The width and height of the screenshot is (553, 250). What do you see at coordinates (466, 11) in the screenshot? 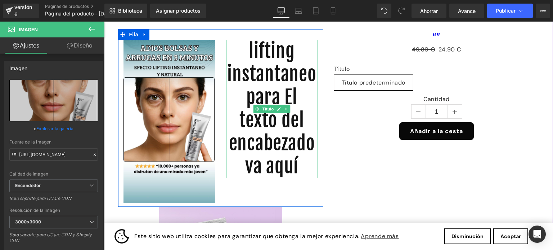
I see `a: Avance` at bounding box center [466, 11].